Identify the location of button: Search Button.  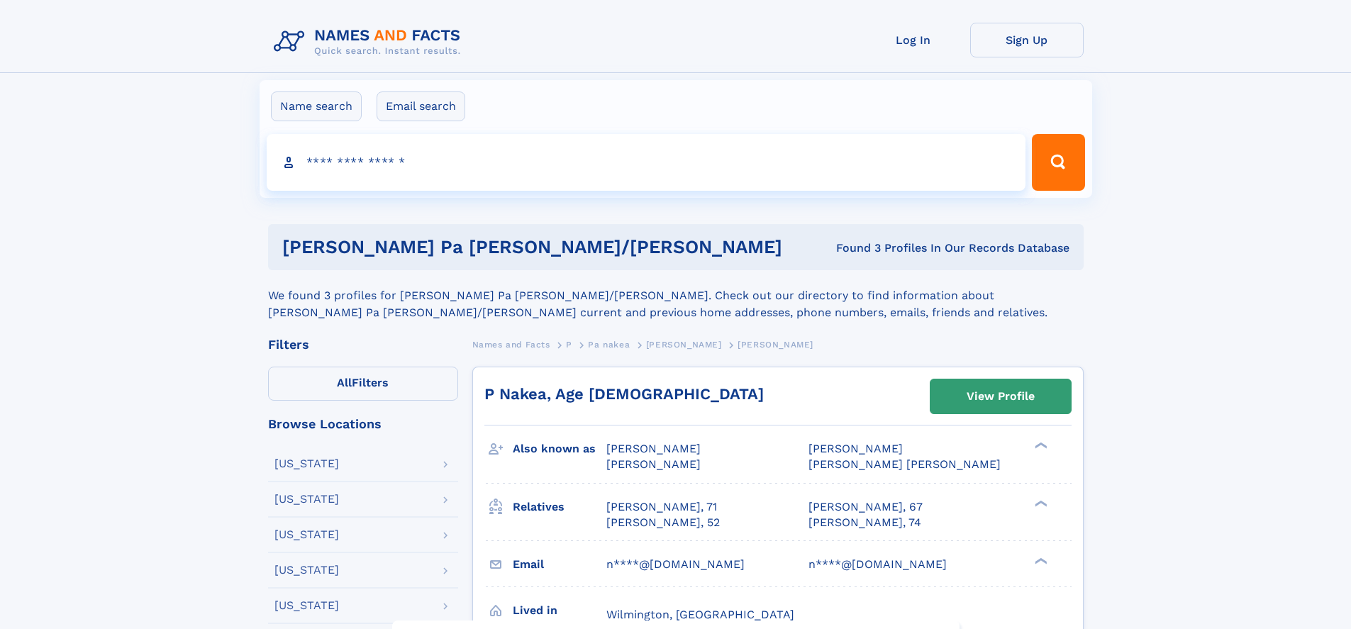
(1058, 162).